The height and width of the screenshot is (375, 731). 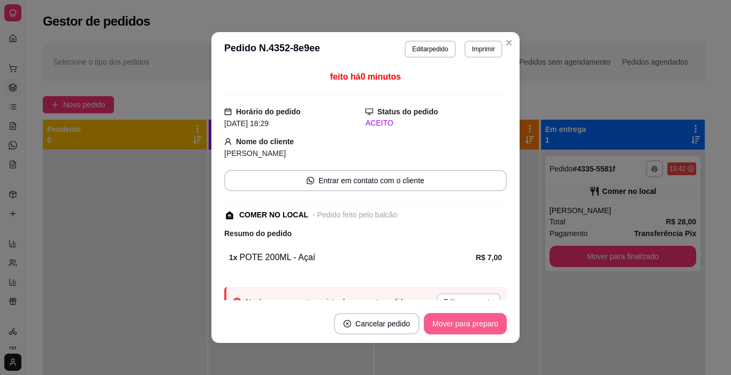 I want to click on button: Close, so click(x=509, y=43).